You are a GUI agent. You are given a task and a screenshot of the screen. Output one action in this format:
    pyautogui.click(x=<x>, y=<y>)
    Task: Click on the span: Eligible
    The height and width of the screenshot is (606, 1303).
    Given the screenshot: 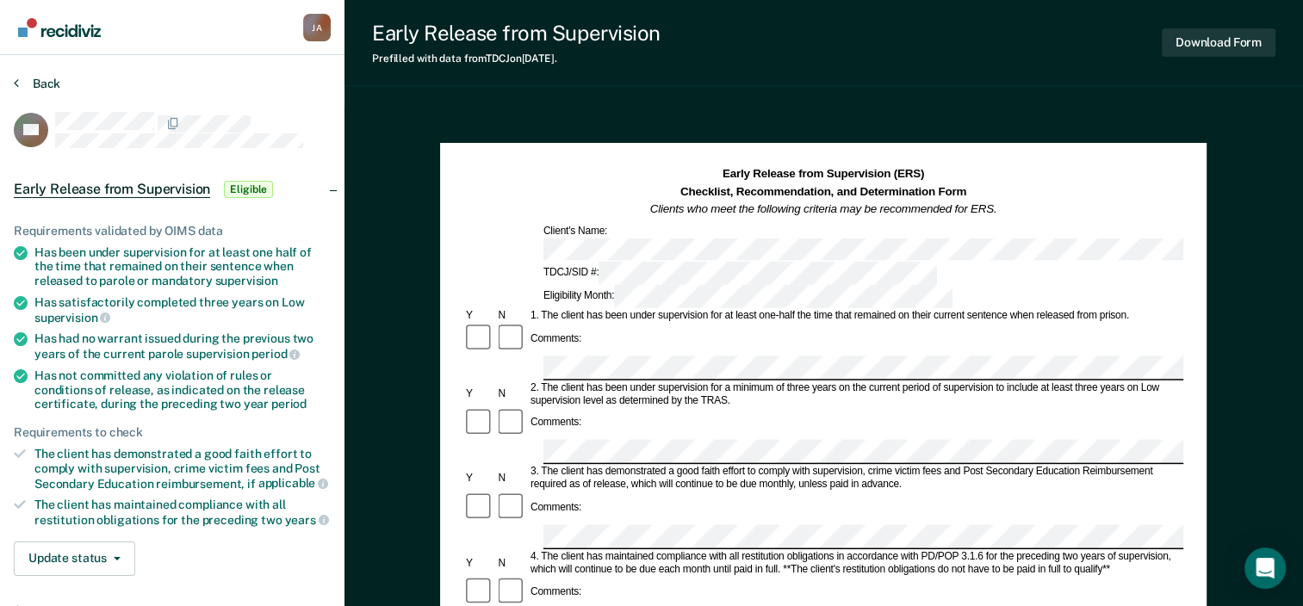 What is the action you would take?
    pyautogui.click(x=248, y=189)
    